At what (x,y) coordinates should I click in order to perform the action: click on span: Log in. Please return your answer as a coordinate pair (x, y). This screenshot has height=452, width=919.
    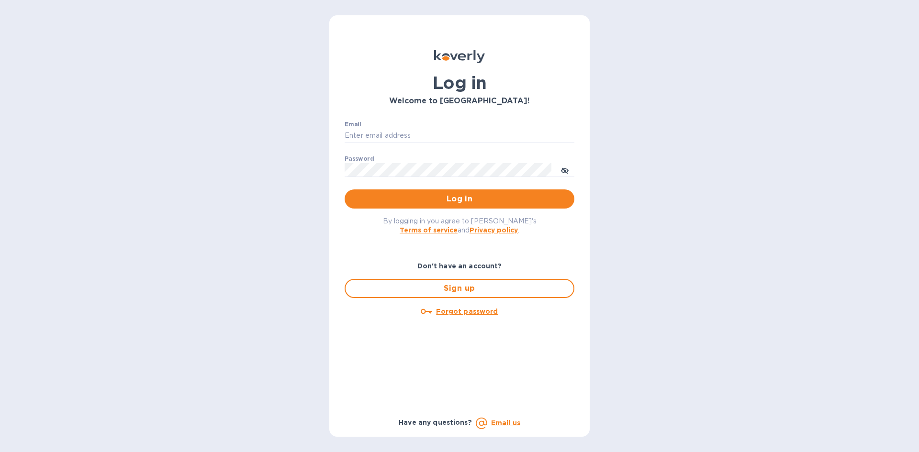
    Looking at the image, I should click on (460, 199).